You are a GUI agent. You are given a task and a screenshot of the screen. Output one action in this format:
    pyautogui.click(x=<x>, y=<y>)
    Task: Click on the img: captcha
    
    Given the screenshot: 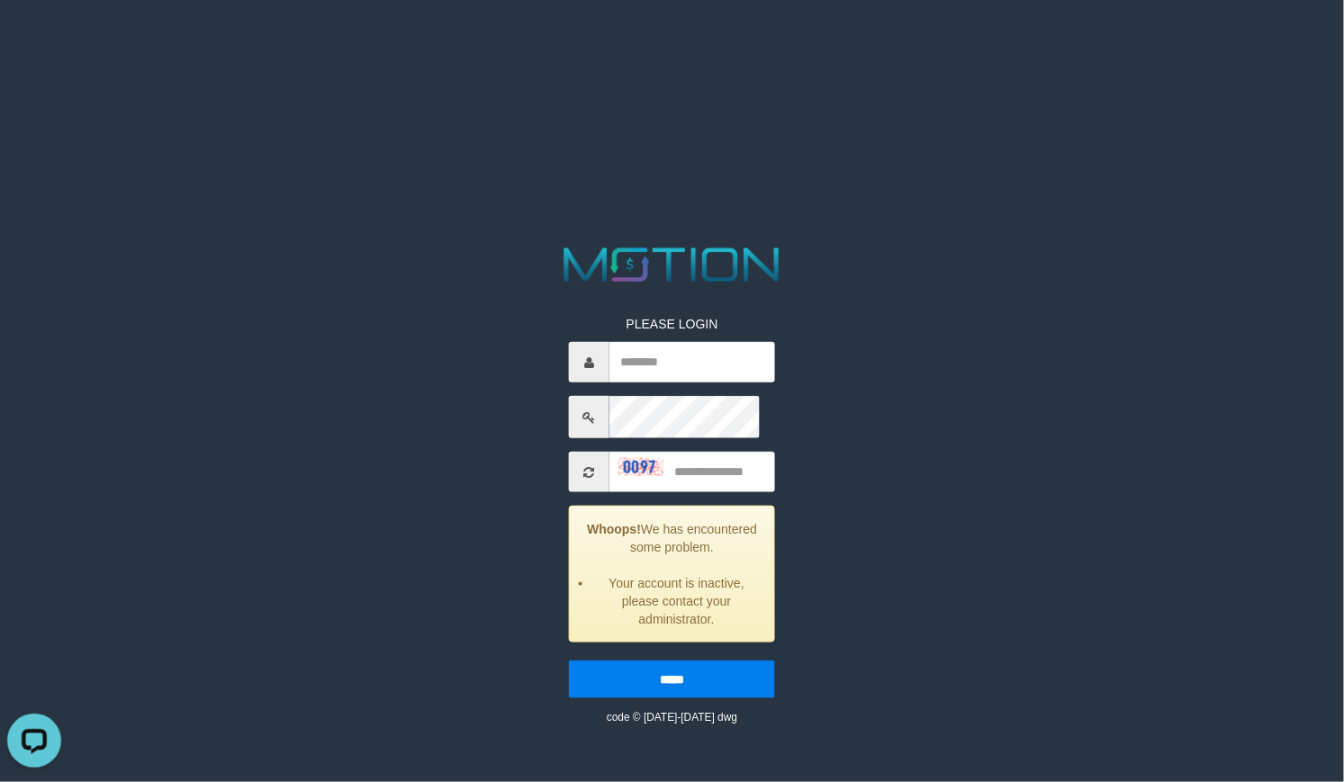 What is the action you would take?
    pyautogui.click(x=641, y=467)
    